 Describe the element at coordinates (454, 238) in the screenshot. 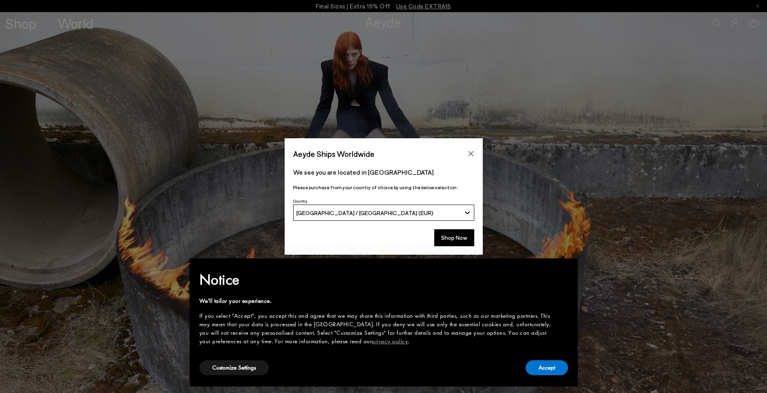

I see `button: Shop Now` at that location.